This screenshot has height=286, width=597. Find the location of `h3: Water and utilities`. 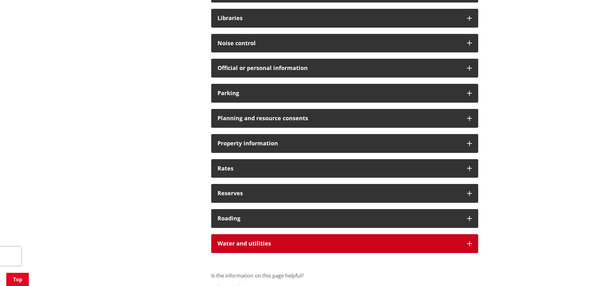

h3: Water and utilities is located at coordinates (339, 243).